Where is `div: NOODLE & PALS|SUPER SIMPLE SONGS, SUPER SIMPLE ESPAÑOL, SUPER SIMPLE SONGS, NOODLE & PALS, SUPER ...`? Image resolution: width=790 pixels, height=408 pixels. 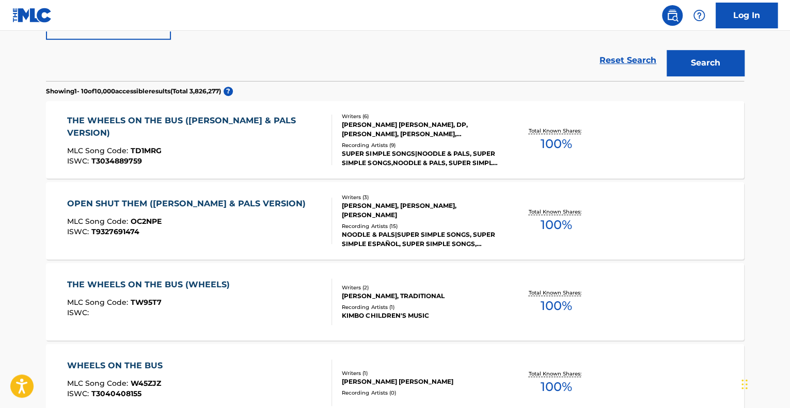
div: NOODLE & PALS|SUPER SIMPLE SONGS, SUPER SIMPLE ESPAÑOL, SUPER SIMPLE SONGS, NOODLE & PALS, SUPER ... is located at coordinates (420, 239).